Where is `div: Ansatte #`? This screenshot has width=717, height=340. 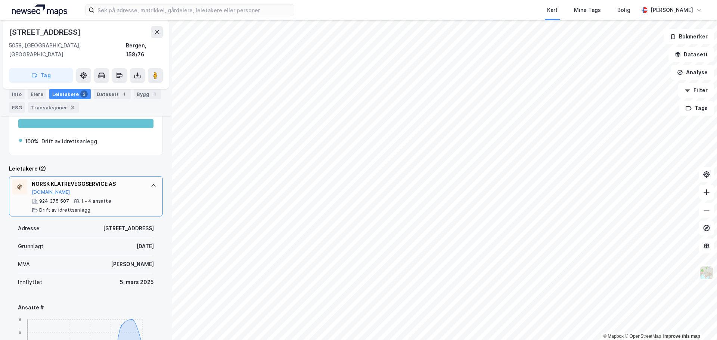
div: Ansatte # is located at coordinates (86, 308).